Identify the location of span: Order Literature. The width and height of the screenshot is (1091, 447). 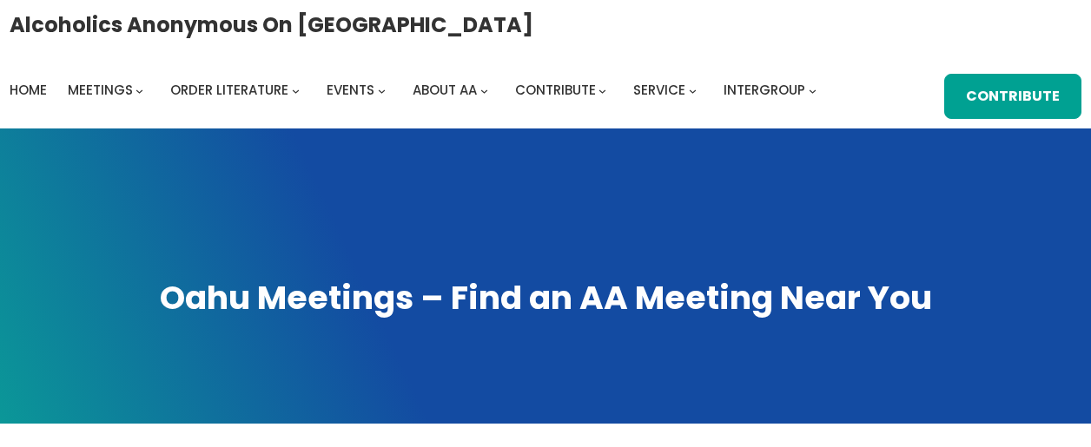
(229, 89).